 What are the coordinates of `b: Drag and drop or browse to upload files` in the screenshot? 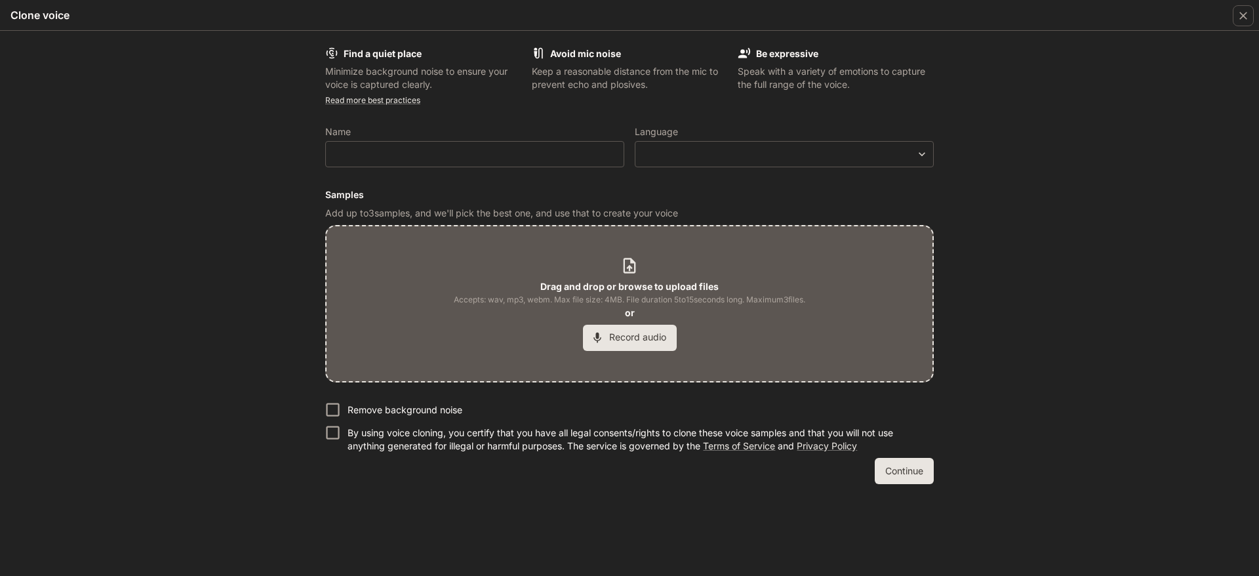 It's located at (629, 286).